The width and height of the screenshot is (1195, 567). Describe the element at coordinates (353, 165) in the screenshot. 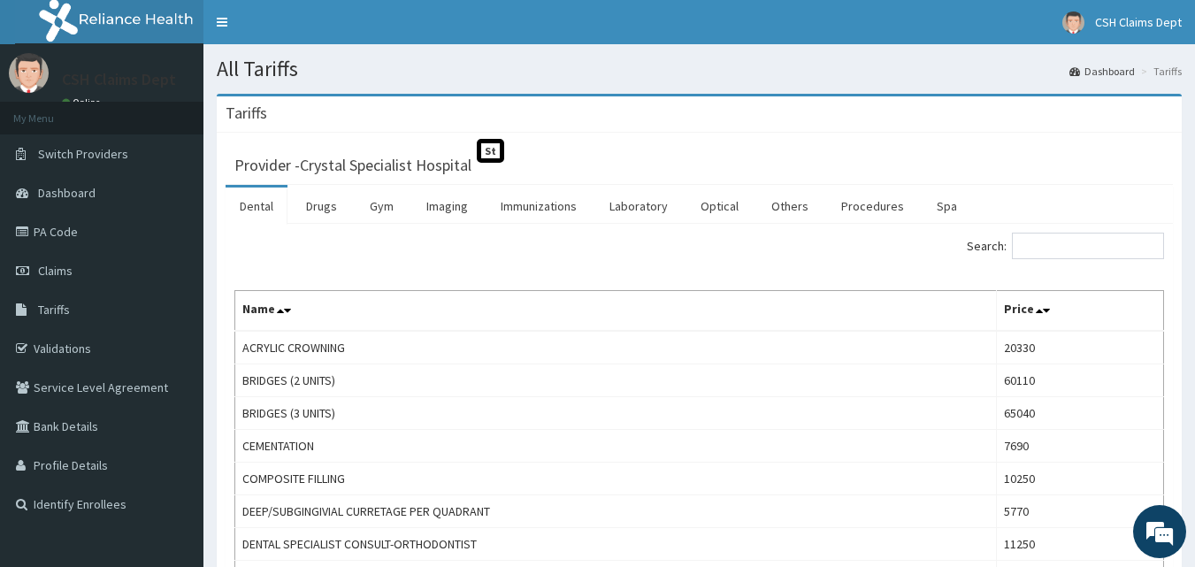

I see `h3: Provider - Crystal Specialist Hospital` at that location.